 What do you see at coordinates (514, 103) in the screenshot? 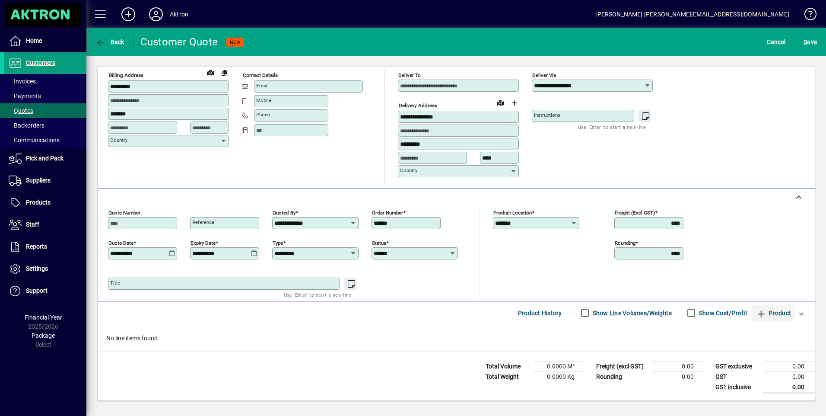
I see `button: Choose address` at bounding box center [514, 103].